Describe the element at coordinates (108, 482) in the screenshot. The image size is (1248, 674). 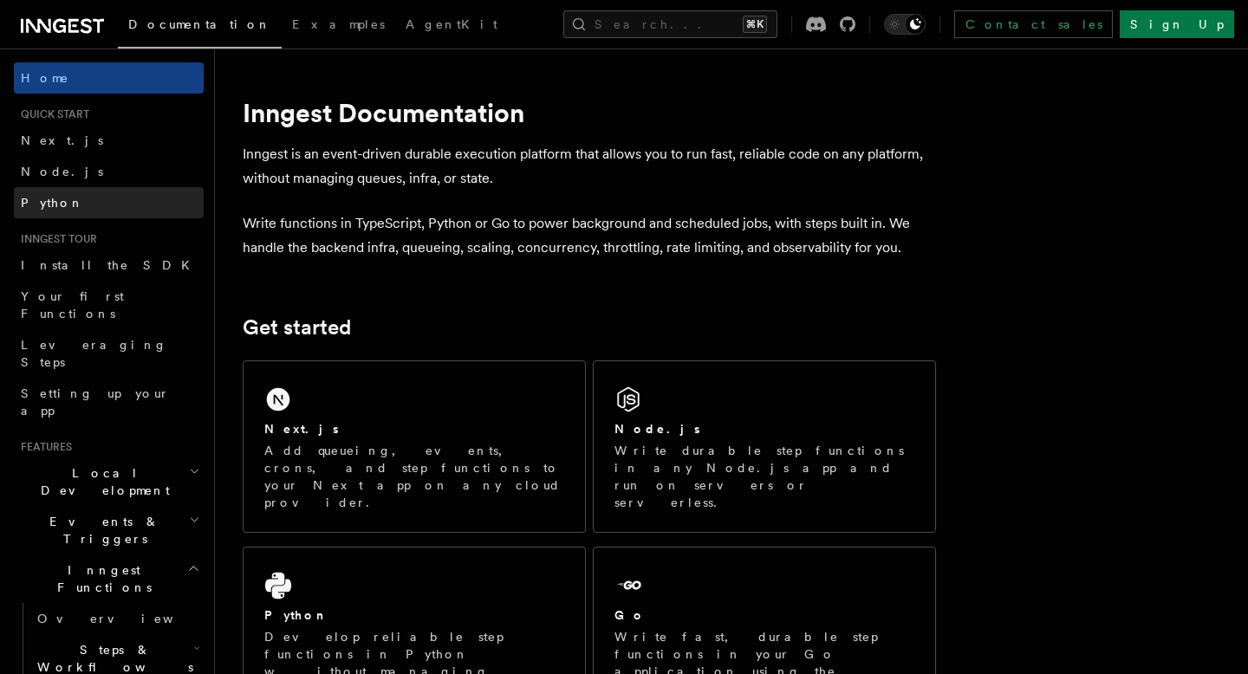
I see `button: Local Development` at that location.